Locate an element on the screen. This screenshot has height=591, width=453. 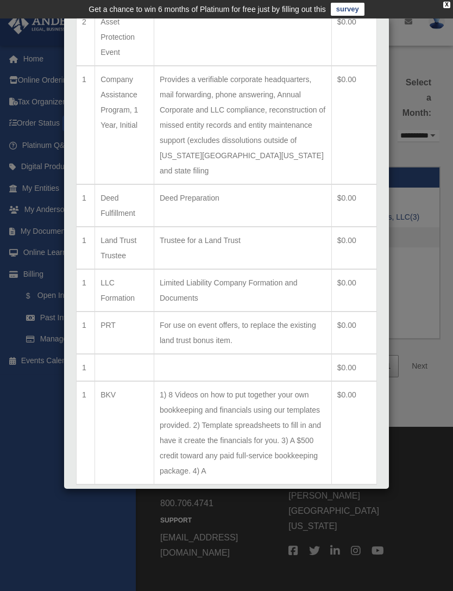
td: Company Assistance Program, 1 Year, Initial is located at coordinates (124, 125).